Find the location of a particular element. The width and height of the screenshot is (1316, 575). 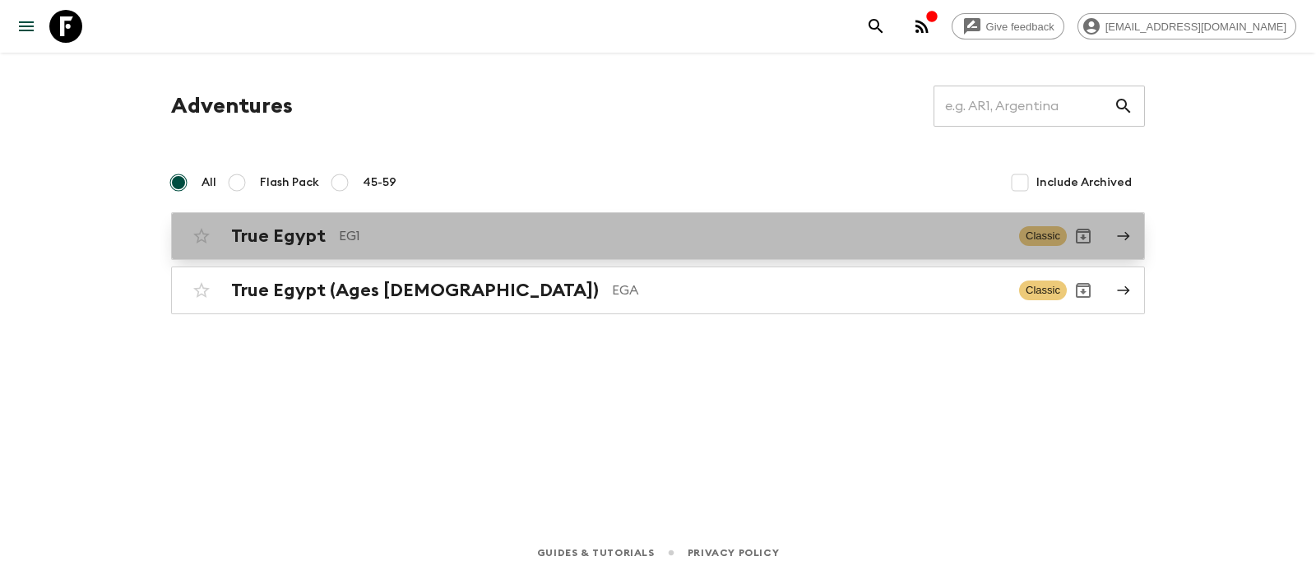

h1: Adventures is located at coordinates (232, 106).